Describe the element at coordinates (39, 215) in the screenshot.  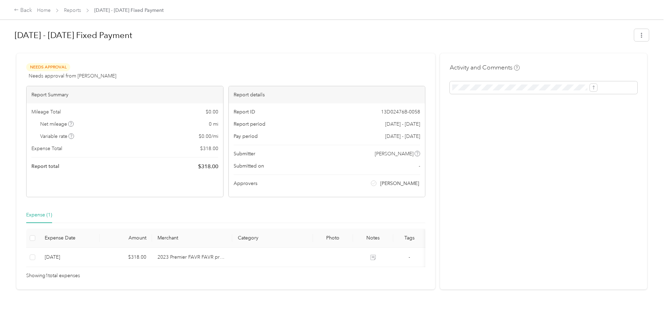
I see `div: Expense (1)` at that location.